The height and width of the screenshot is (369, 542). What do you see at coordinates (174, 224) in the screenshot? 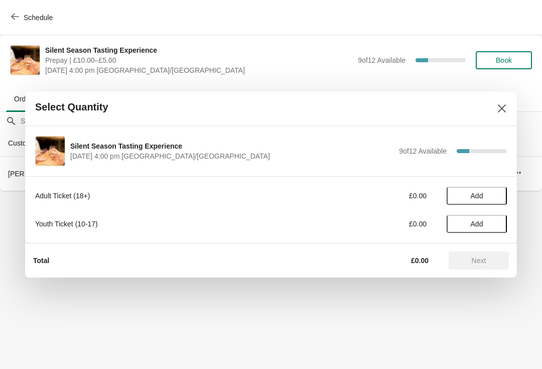
I see `div: Youth Ticket (10-17)` at bounding box center [174, 224].